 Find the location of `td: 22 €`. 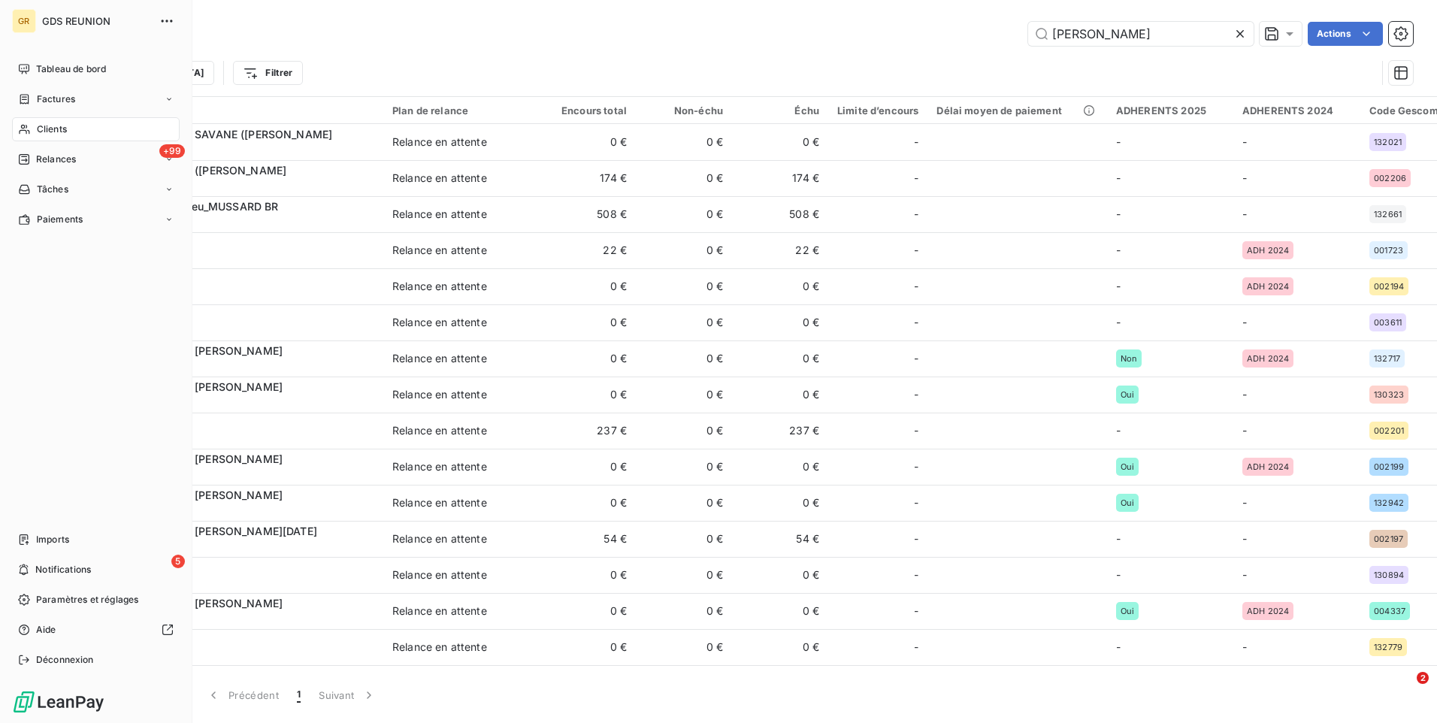

td: 22 € is located at coordinates (780, 250).